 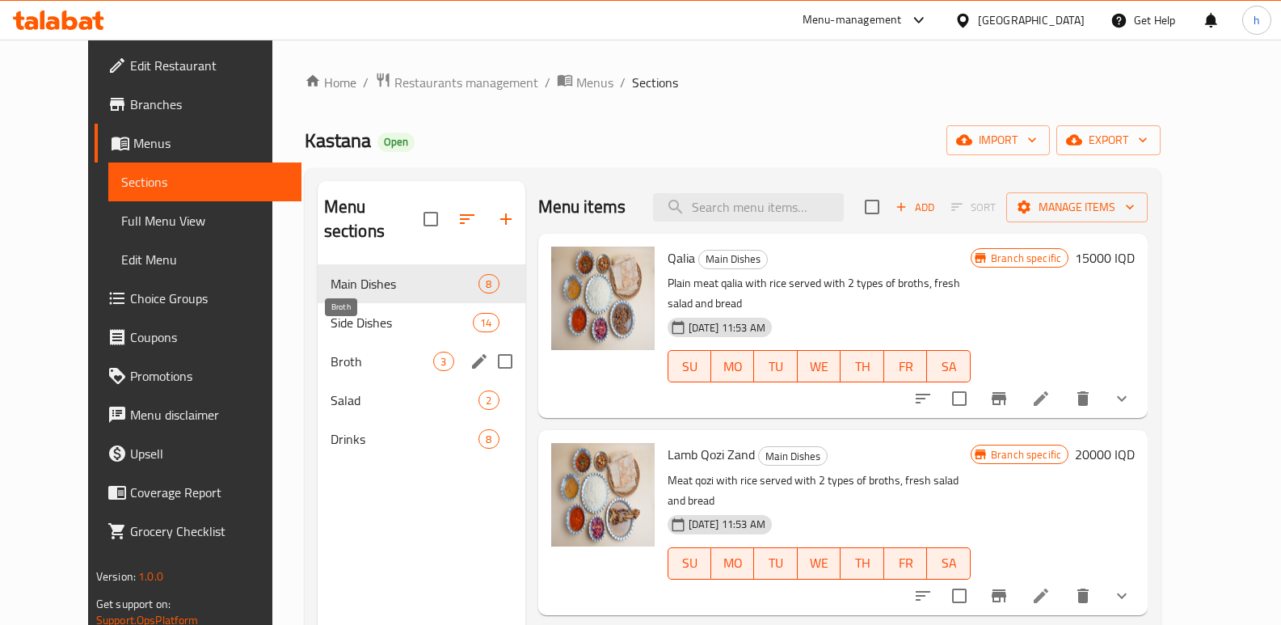 I want to click on span: Version:, so click(x=116, y=576).